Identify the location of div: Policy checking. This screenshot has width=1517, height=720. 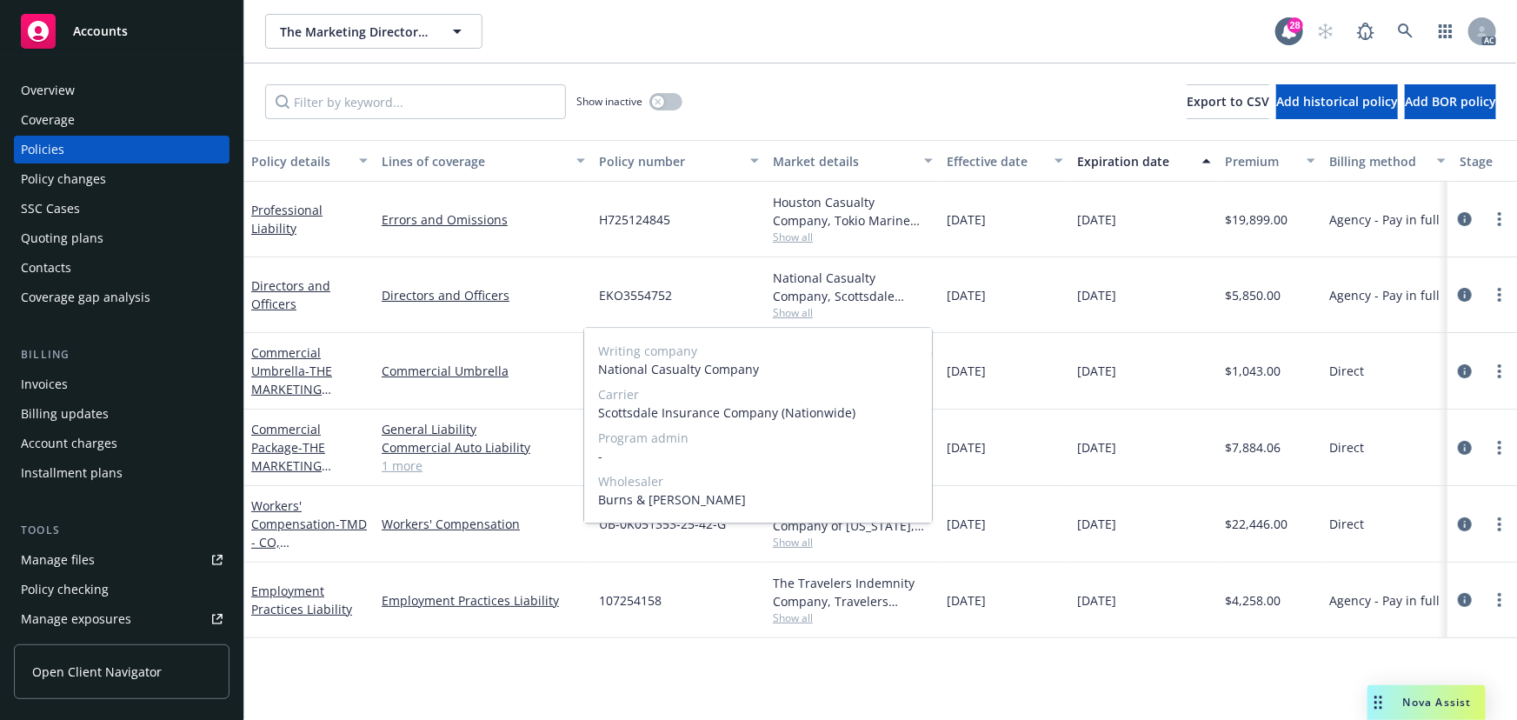
(64, 589).